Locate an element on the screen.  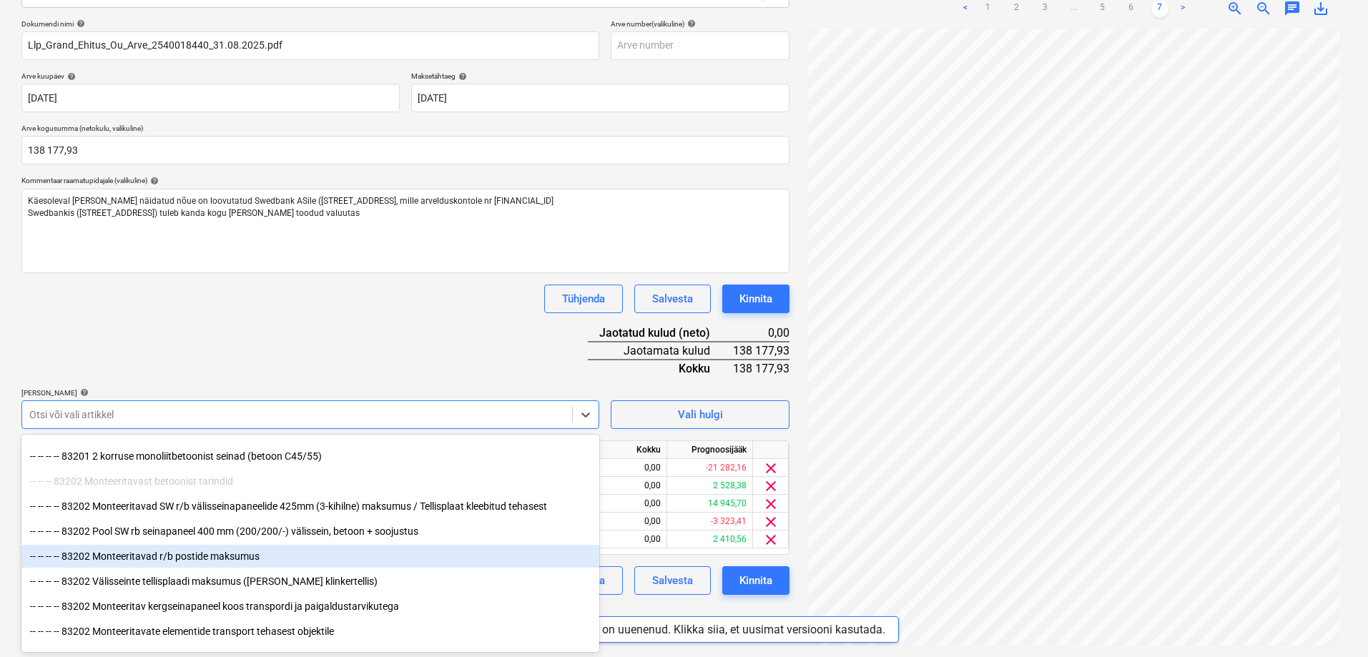
div: Jaotatud kulud (neto) is located at coordinates (660, 333).